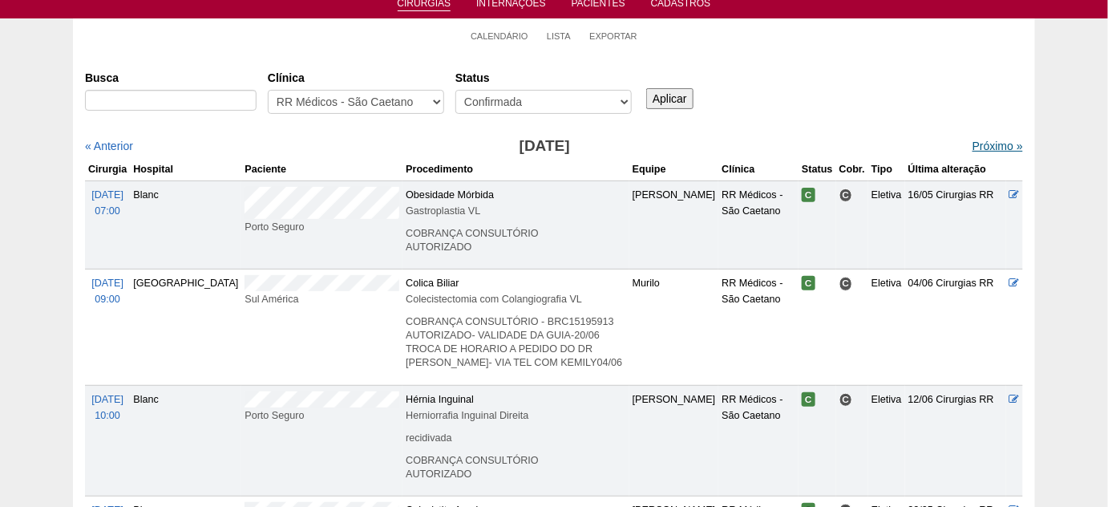 This screenshot has width=1108, height=507. Describe the element at coordinates (956, 327) in the screenshot. I see `td: 04/06 Cirurgias RR` at that location.